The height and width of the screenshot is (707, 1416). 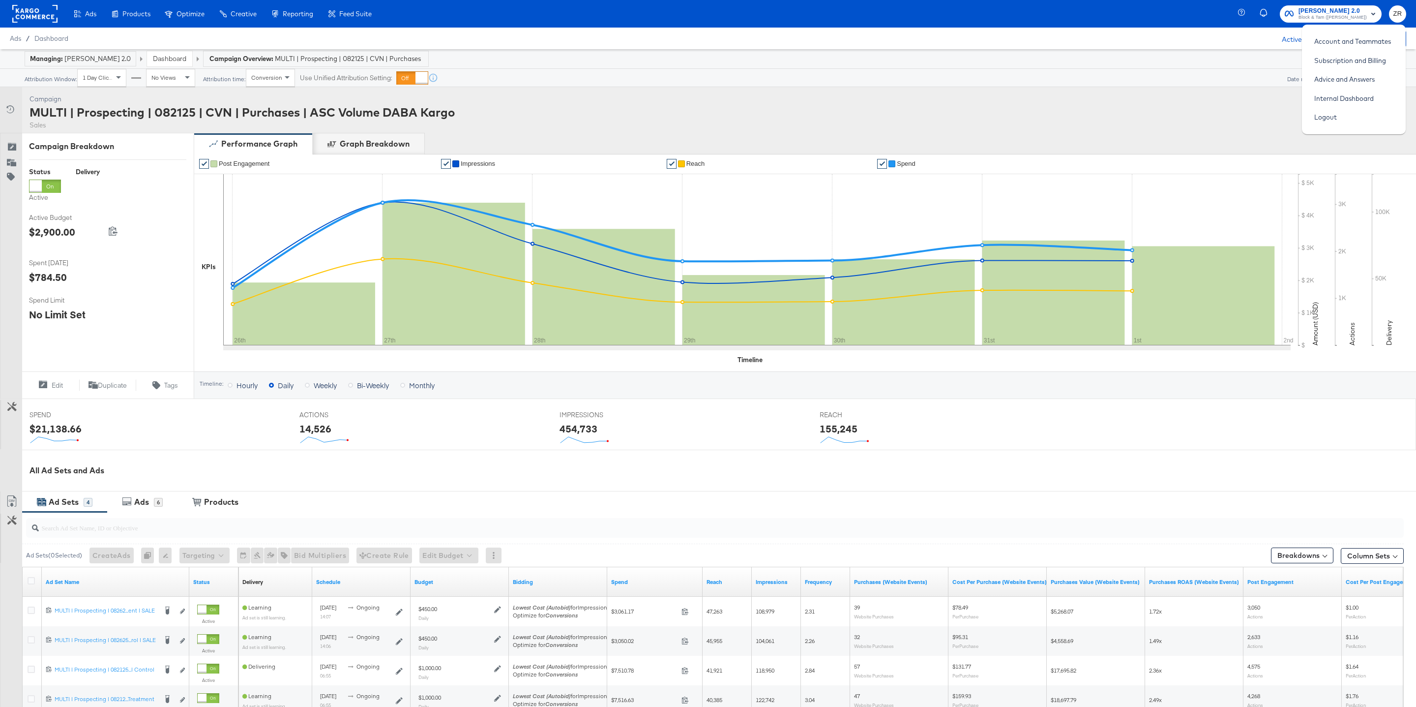 What do you see at coordinates (644, 670) in the screenshot?
I see `span: $7,510.78` at bounding box center [644, 670].